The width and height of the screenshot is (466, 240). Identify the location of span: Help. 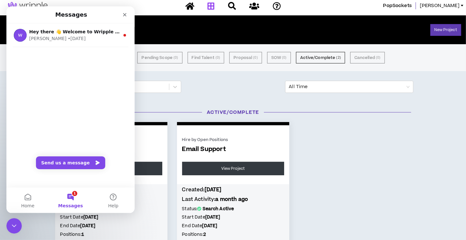
(107, 200).